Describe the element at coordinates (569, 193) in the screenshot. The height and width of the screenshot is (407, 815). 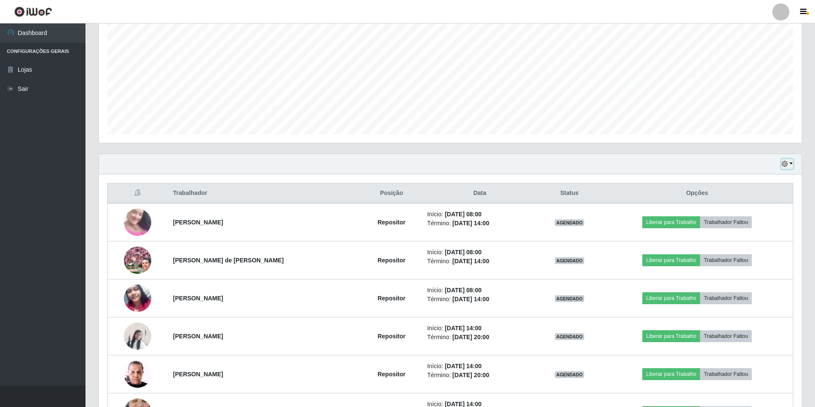
I see `th: Status` at that location.